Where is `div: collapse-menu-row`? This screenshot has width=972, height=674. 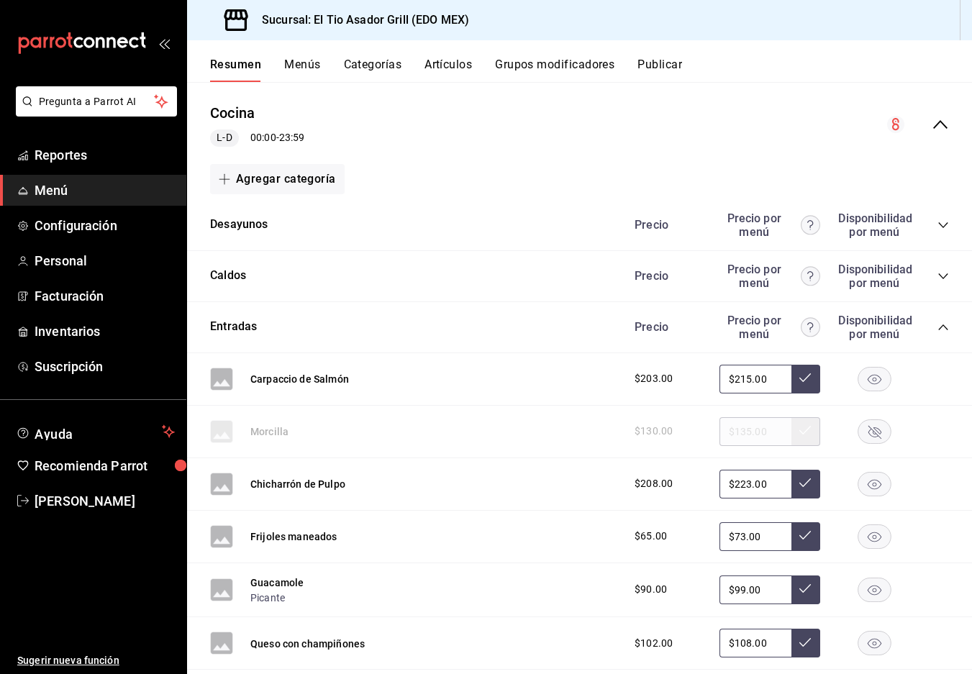 div: collapse-menu-row is located at coordinates (579, 124).